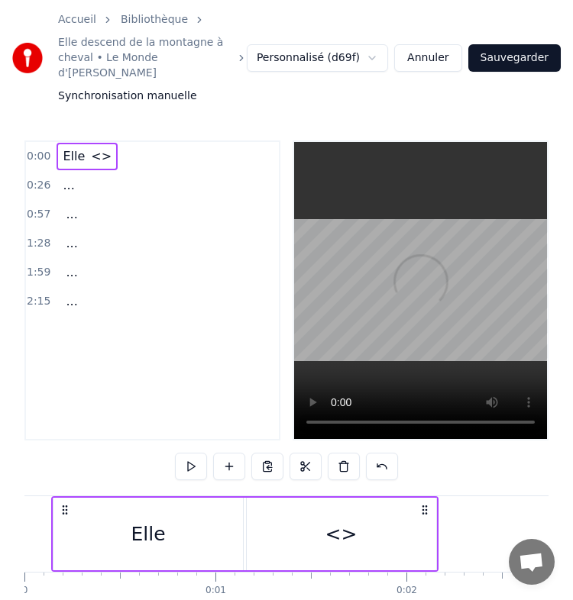 The image size is (573, 600). What do you see at coordinates (215, 591) in the screenshot?
I see `div: 0:01` at bounding box center [215, 591].